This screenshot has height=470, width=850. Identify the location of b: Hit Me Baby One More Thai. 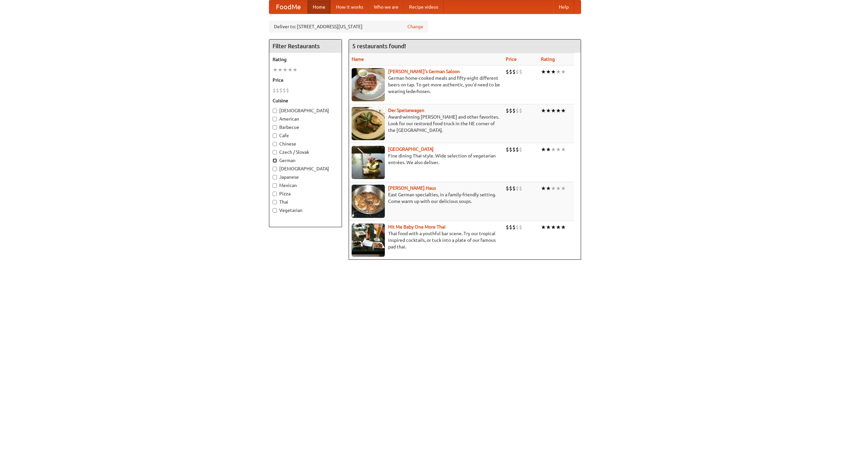
(417, 227).